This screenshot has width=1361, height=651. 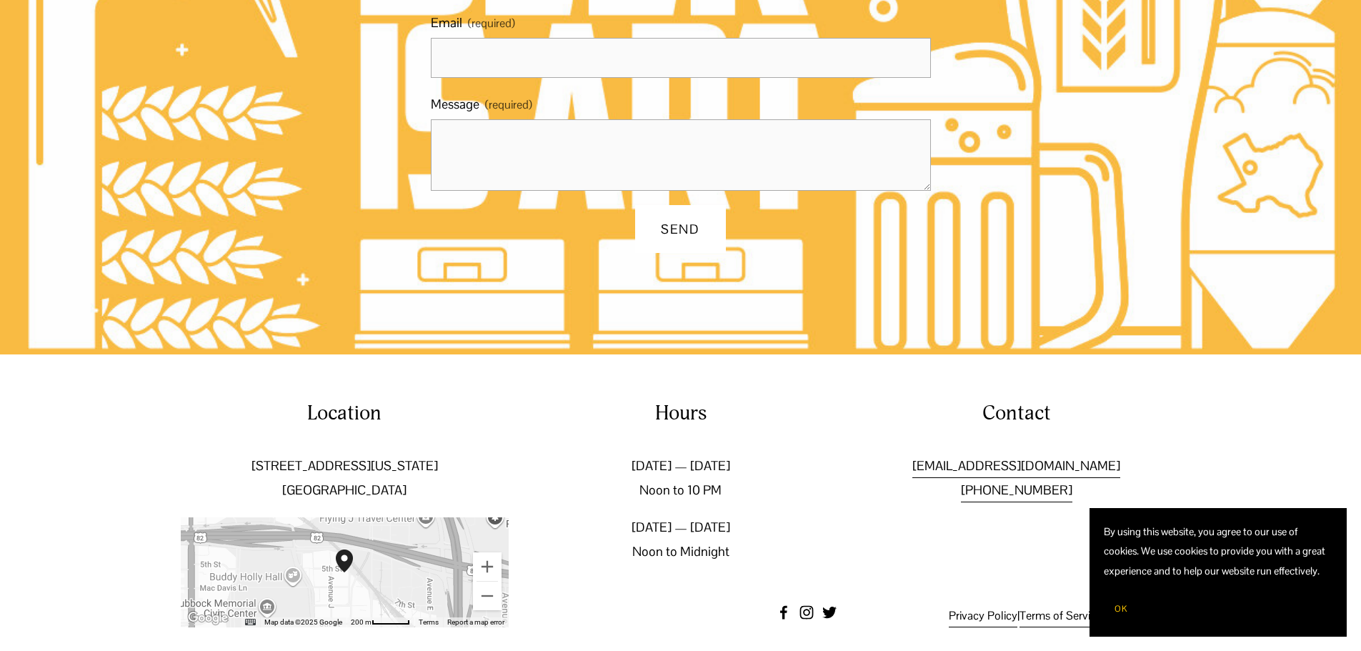 What do you see at coordinates (1121, 609) in the screenshot?
I see `span: OK` at bounding box center [1121, 609].